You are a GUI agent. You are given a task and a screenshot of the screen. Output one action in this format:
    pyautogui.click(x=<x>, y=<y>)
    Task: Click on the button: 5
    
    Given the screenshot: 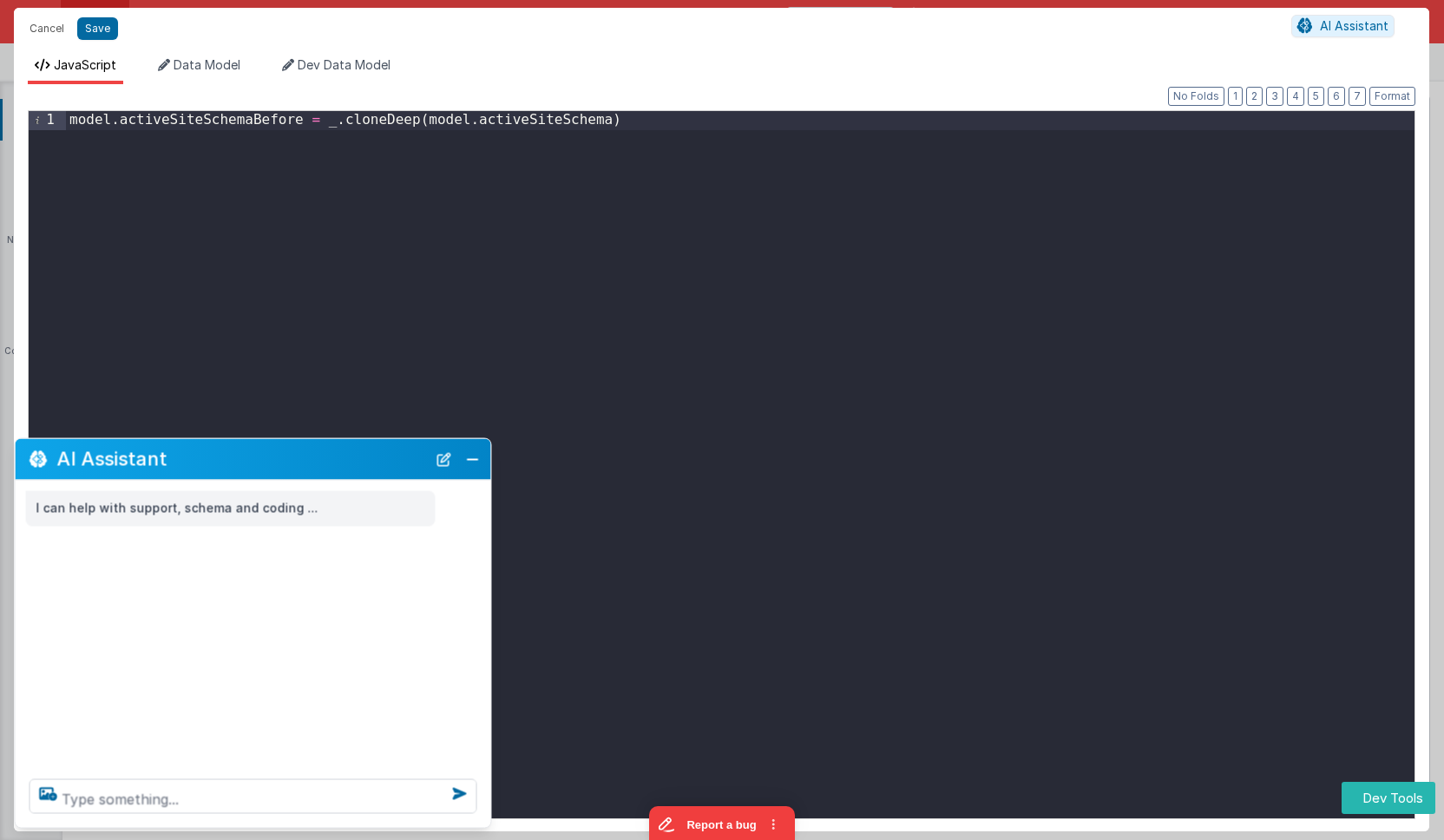 What is the action you would take?
    pyautogui.click(x=1316, y=97)
    